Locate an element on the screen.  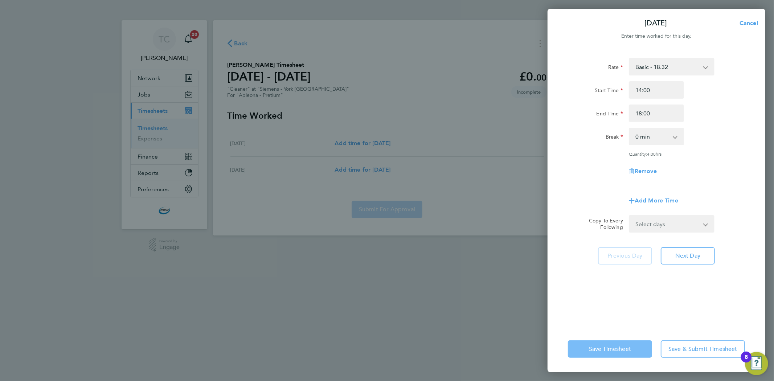
span: 4.00 is located at coordinates (651, 154).